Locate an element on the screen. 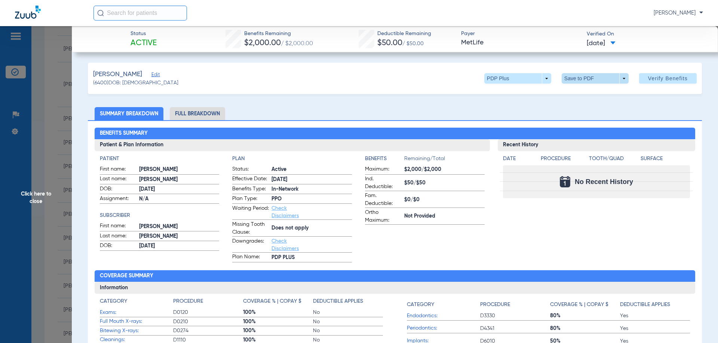 The width and height of the screenshot is (718, 343). span: Missing Tooth Clause: is located at coordinates (250, 229).